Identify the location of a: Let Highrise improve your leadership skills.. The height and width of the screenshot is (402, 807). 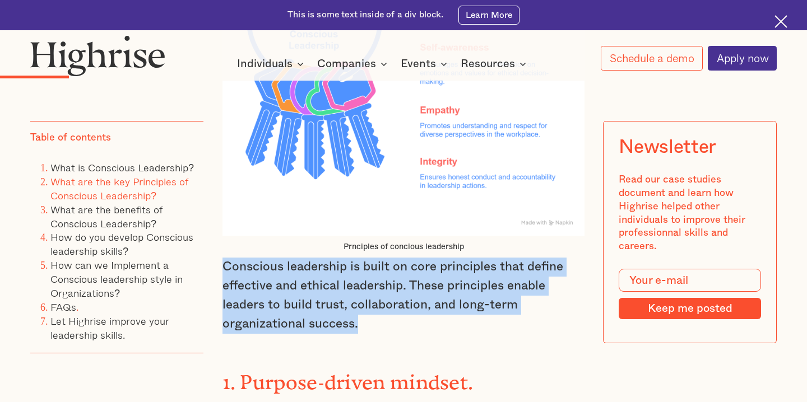
(110, 328).